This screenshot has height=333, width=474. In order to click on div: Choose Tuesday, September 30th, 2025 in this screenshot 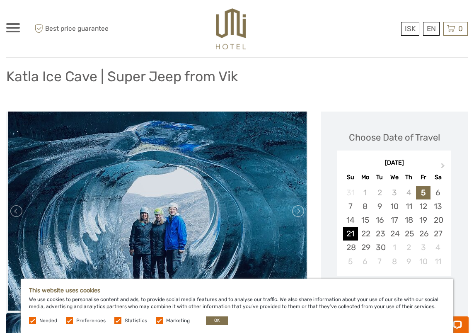, I will do `click(379, 247)`.